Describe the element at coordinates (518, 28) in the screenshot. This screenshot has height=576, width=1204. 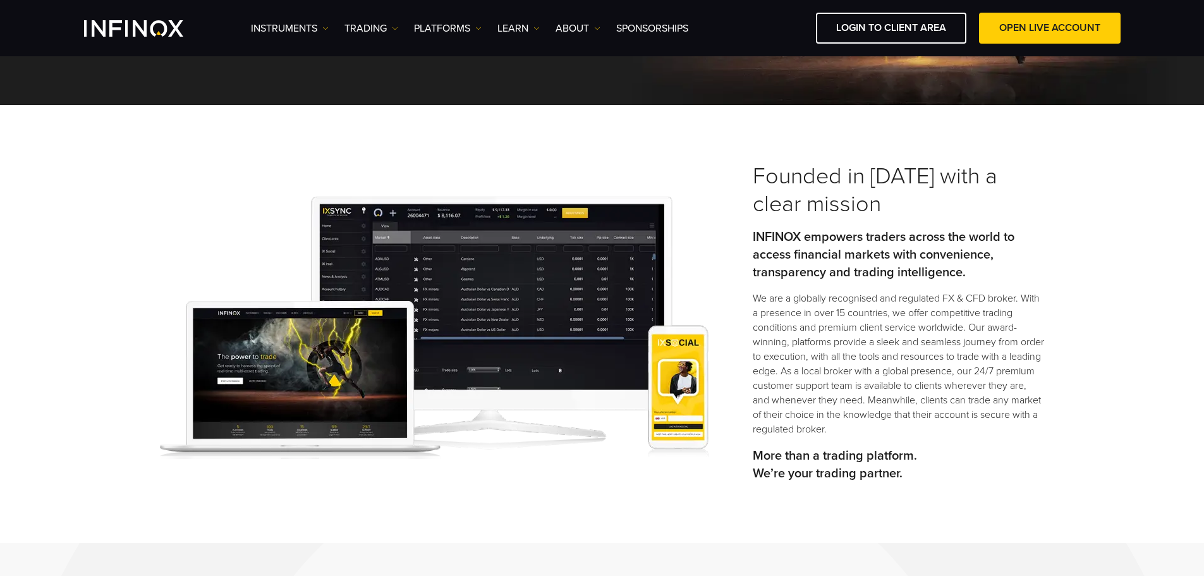
I see `a: Learn` at that location.